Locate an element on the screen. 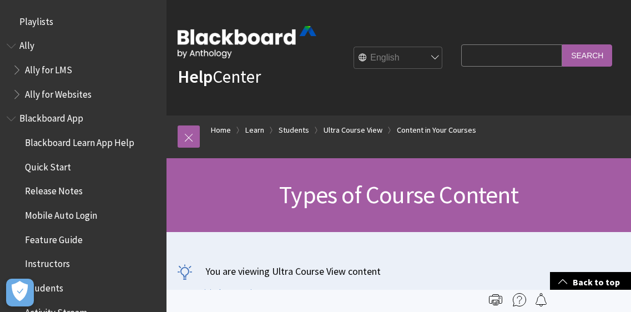 The width and height of the screenshot is (631, 312). span: Playlists is located at coordinates (36, 19).